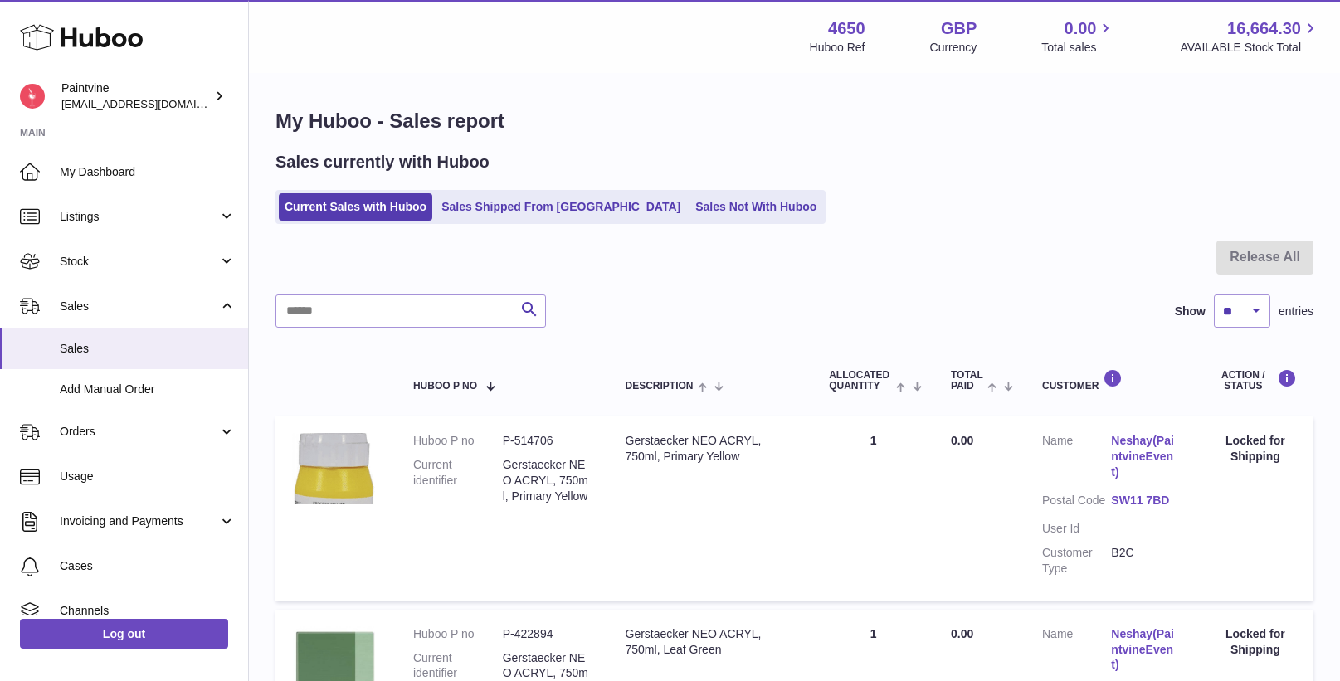 This screenshot has width=1340, height=681. What do you see at coordinates (1076, 529) in the screenshot?
I see `dt: User Id` at bounding box center [1076, 529].